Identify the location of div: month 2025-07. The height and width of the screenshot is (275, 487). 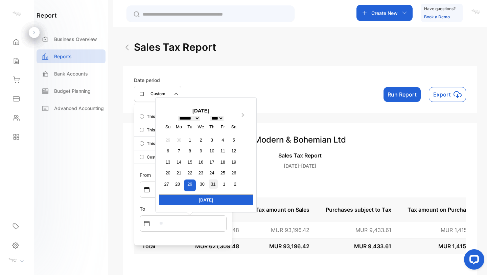
(201, 163).